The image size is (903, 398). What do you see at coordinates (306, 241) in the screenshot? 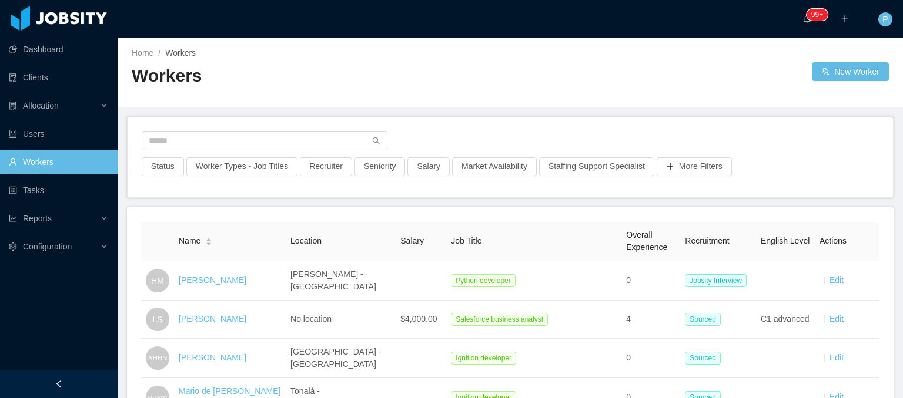
I see `span: Location` at bounding box center [306, 241].